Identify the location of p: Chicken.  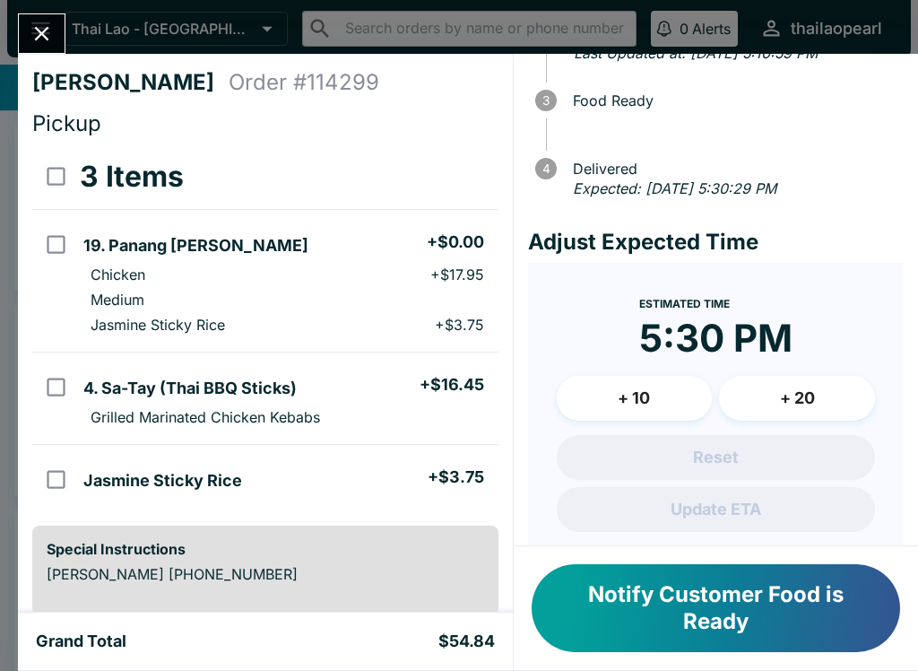
(117, 274).